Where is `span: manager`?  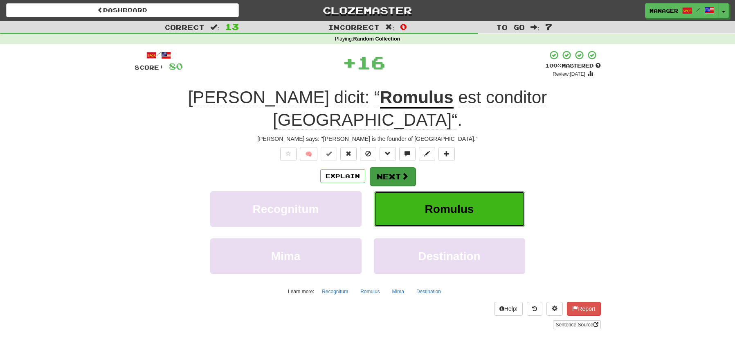 span: manager is located at coordinates (664, 11).